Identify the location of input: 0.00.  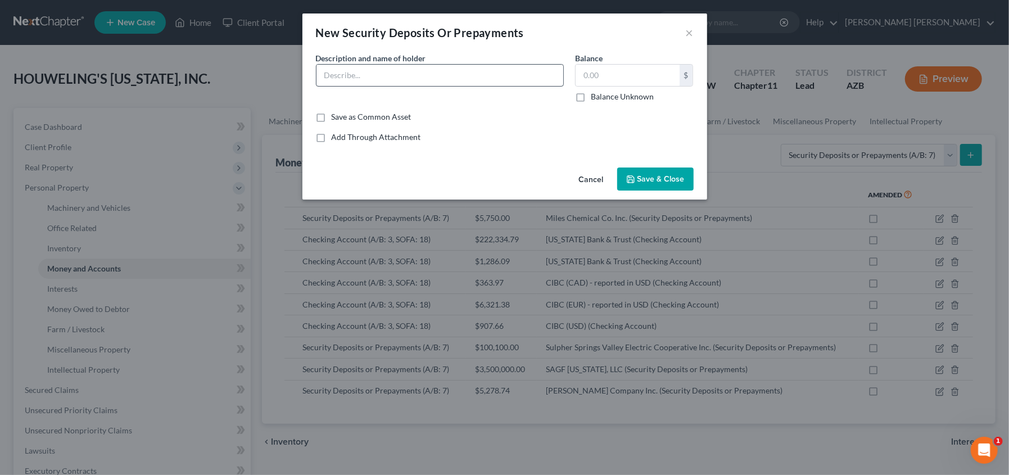
(627, 75).